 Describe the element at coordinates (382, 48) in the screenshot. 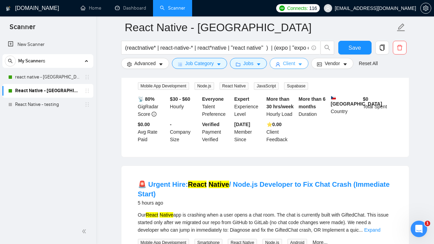

I see `span: copy` at that location.